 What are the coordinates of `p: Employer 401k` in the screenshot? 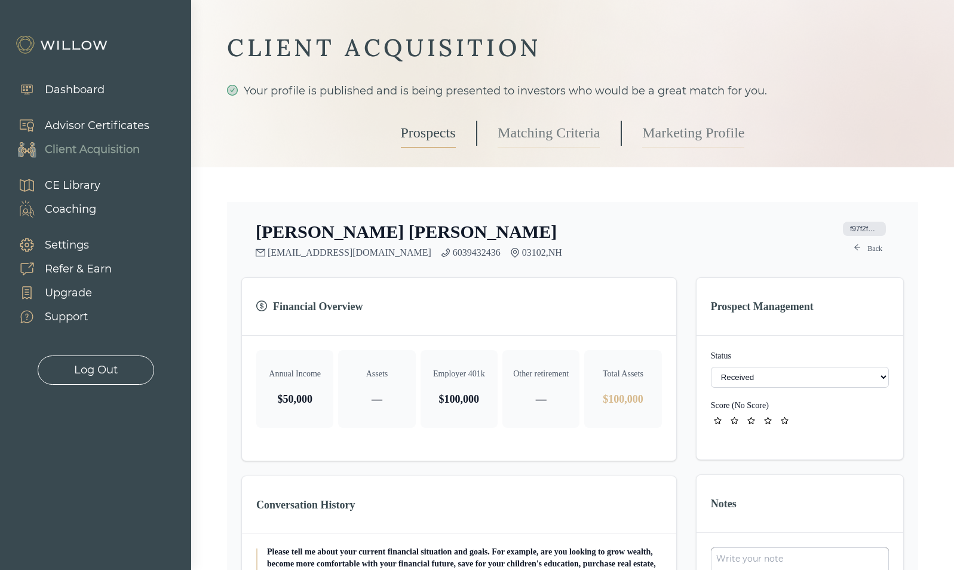 It's located at (459, 374).